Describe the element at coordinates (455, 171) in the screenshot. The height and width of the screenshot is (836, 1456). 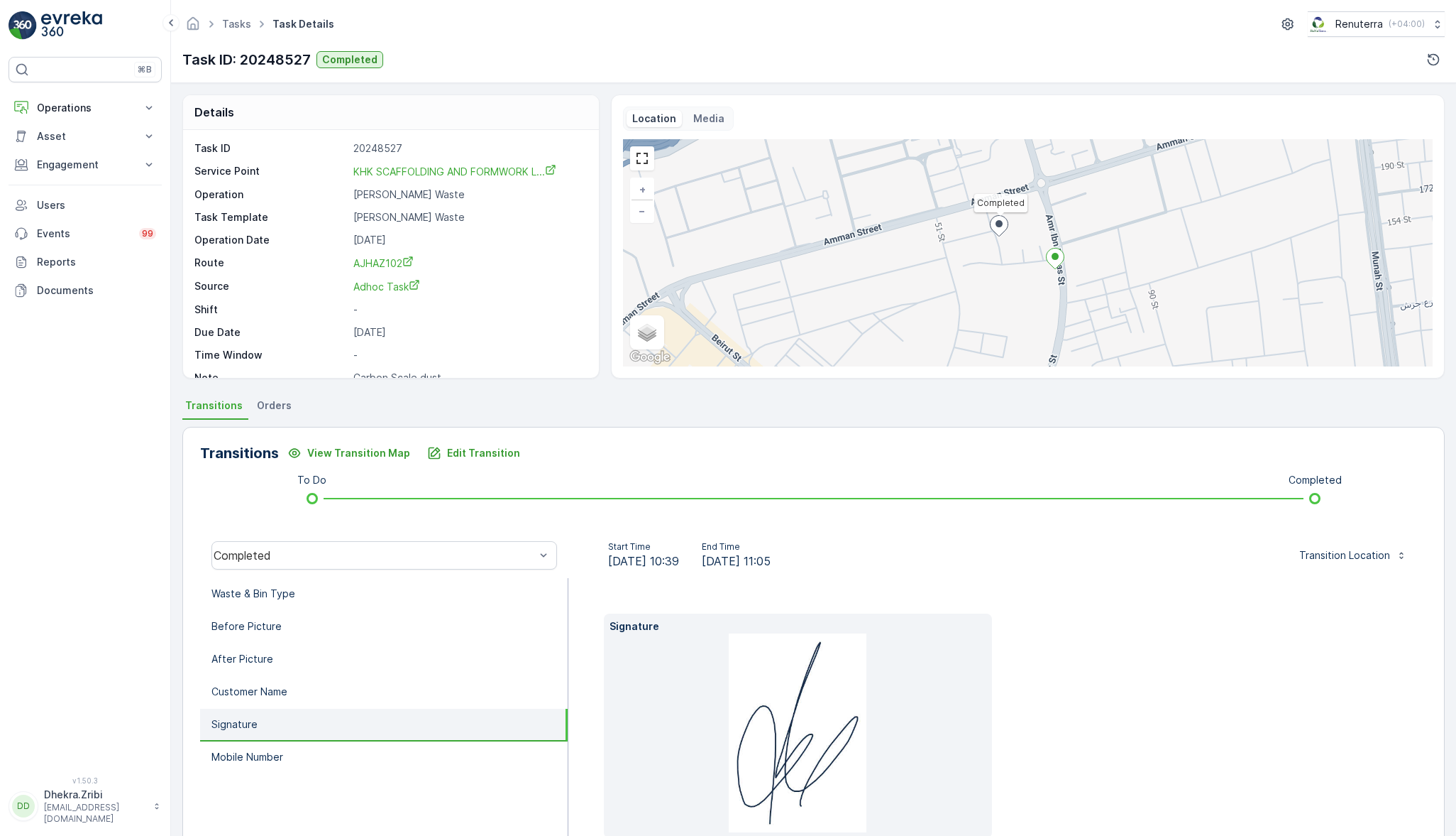
I see `span: KHK SCAFFOLDING AND FORMWORK L...` at that location.